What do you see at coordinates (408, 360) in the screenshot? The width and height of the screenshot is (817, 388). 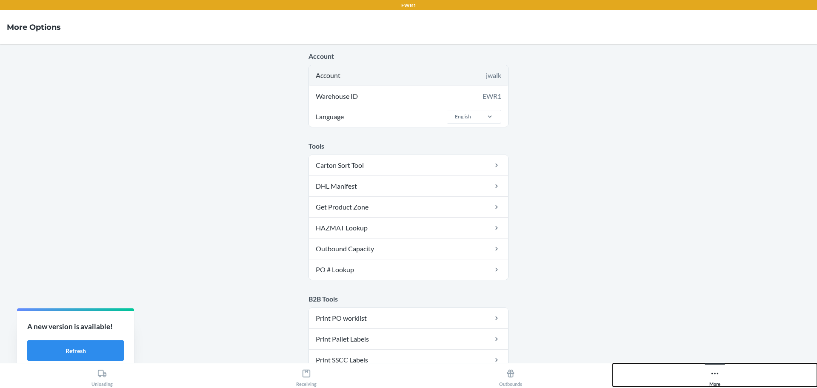 I see `a: Print SSCC Labels` at bounding box center [408, 360].